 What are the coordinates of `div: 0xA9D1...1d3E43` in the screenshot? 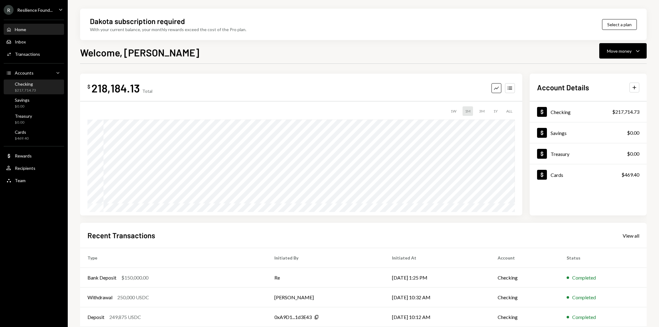 It's located at (293, 317).